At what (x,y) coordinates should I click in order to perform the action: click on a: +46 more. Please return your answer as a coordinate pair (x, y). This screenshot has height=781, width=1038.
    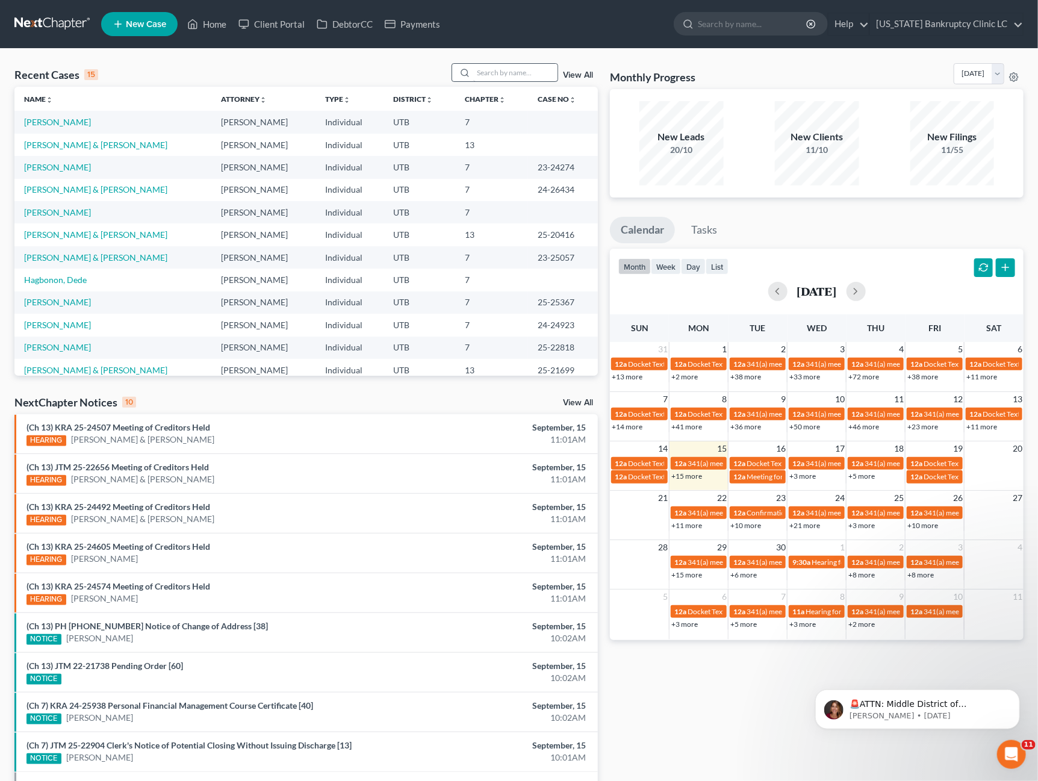
    Looking at the image, I should click on (864, 426).